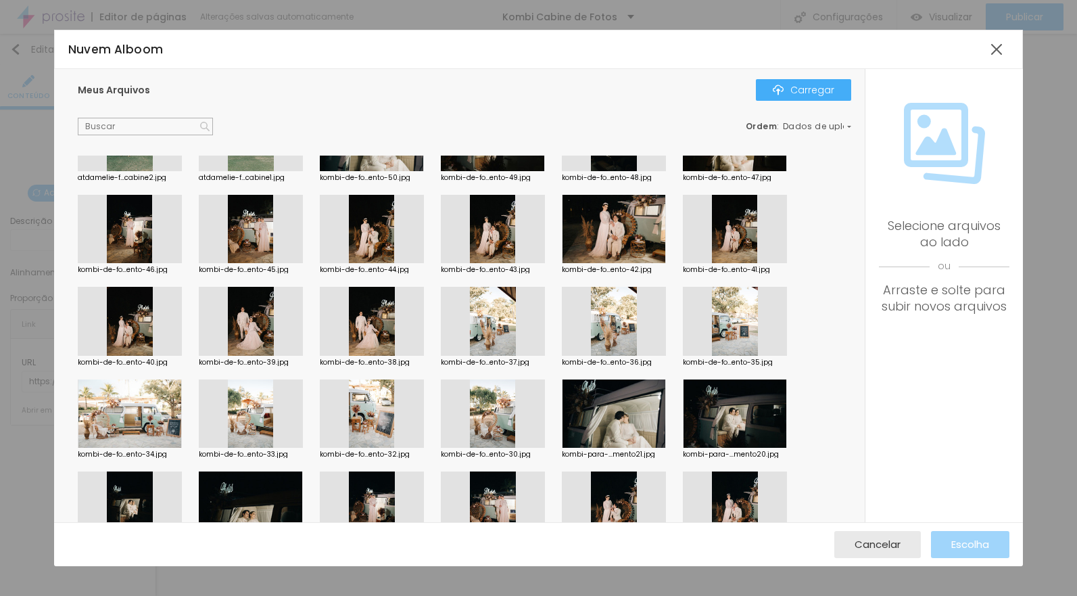  I want to click on font: Ordem, so click(761, 126).